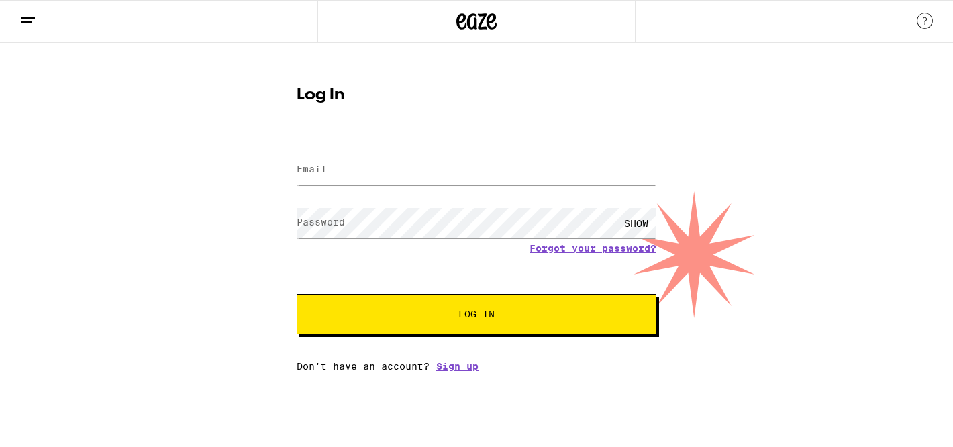 This screenshot has width=953, height=447. Describe the element at coordinates (477, 95) in the screenshot. I see `h1: Log In` at that location.